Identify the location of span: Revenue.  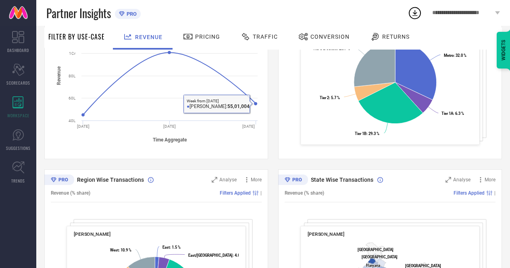
(149, 37).